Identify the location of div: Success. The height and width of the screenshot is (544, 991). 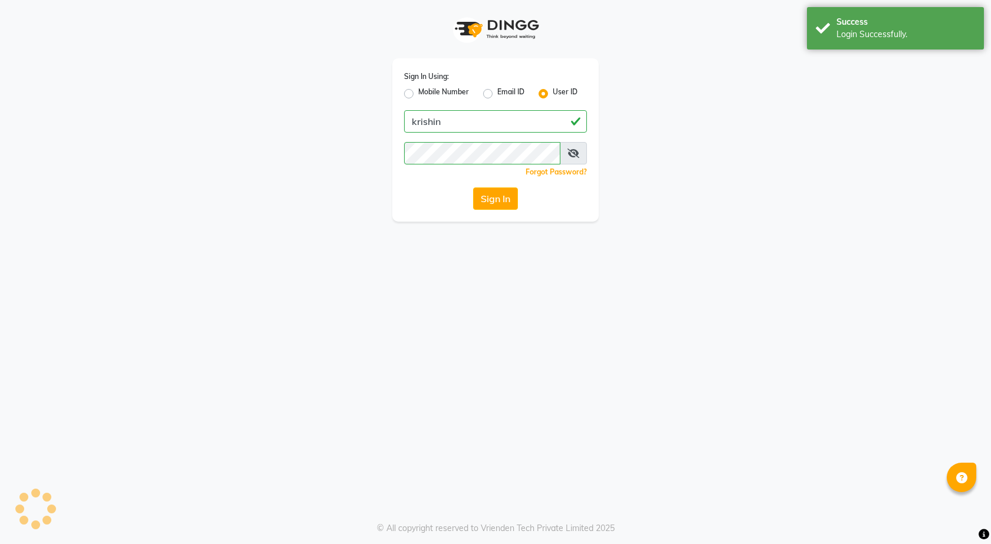
(905, 22).